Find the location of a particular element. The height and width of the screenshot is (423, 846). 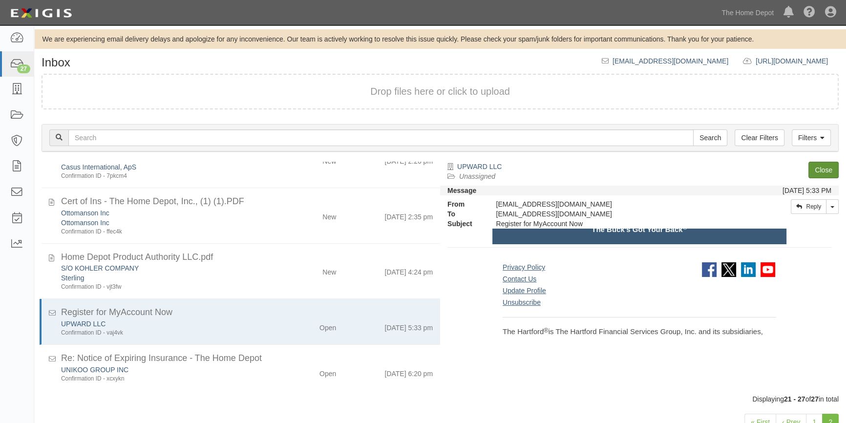

div: Confirmation ID - ffec4k is located at coordinates (166, 232).